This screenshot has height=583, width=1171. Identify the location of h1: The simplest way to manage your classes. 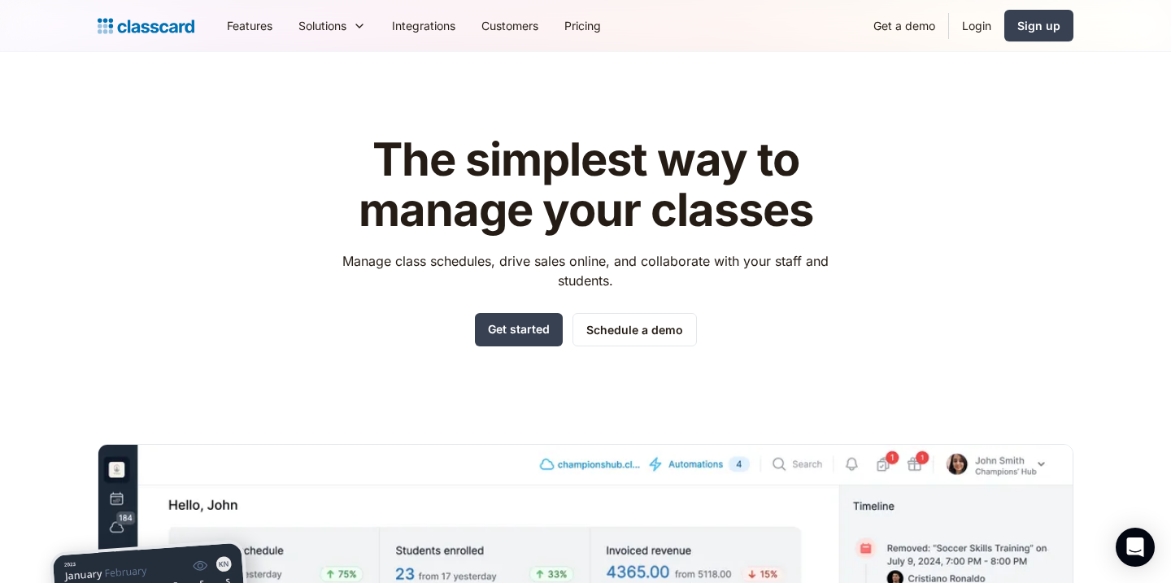
(585, 185).